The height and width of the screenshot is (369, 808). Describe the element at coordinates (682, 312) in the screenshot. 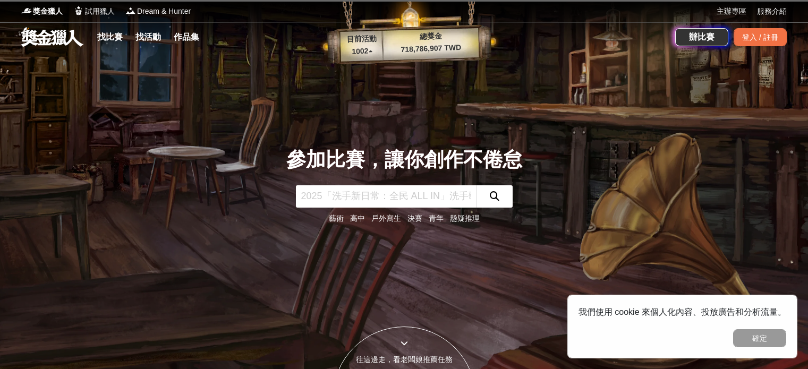

I see `span: 我們使用 cookie 來個人化內容、投放廣告和分析流量。` at that location.